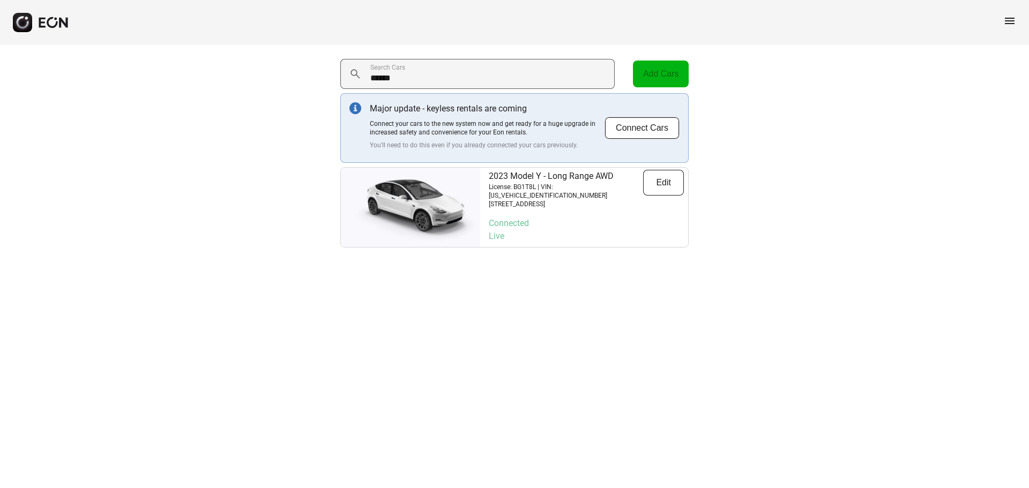 This screenshot has width=1029, height=488. What do you see at coordinates (586, 223) in the screenshot?
I see `p: Connected` at bounding box center [586, 223].